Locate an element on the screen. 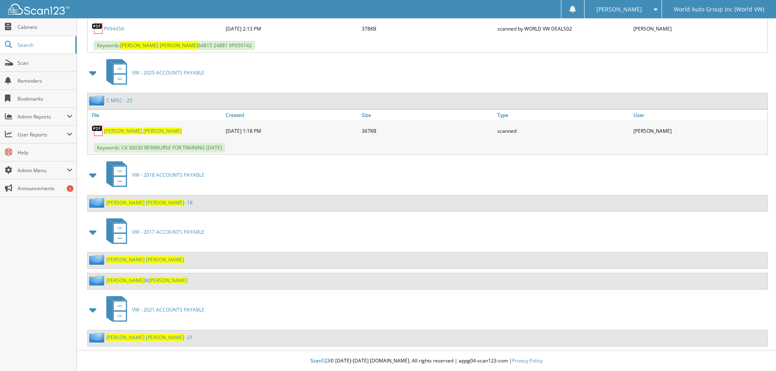  span: Admin Menu is located at coordinates (42, 170).